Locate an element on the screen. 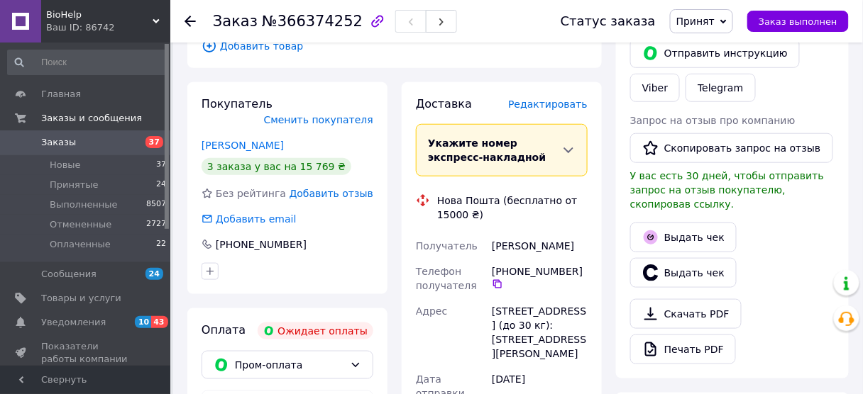  span: Доставка is located at coordinates (443, 104).